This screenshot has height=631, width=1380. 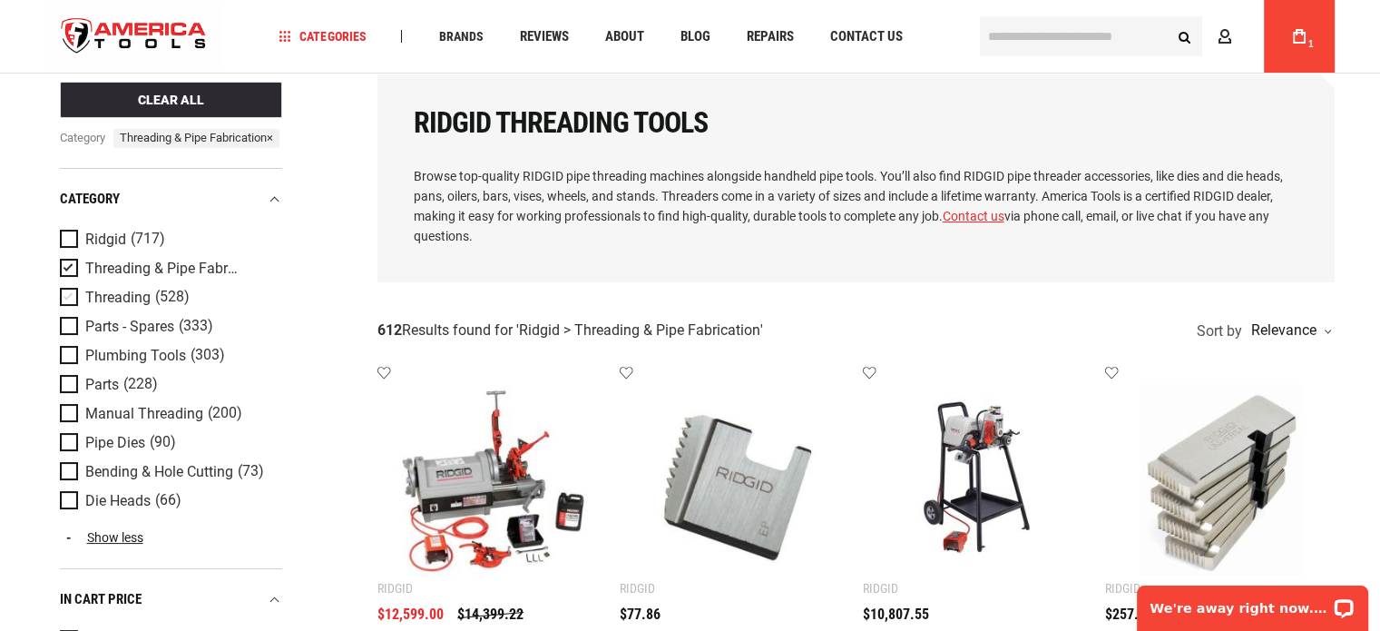 I want to click on a: Ridgid (717), so click(x=169, y=240).